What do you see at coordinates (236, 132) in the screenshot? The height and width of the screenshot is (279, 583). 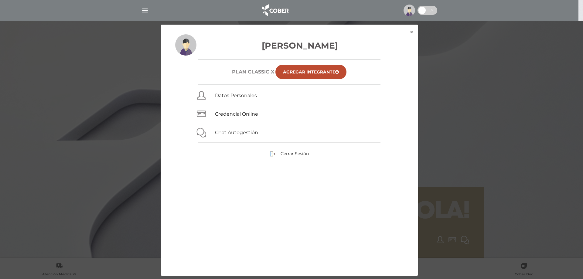 I see `a: Chat Autogestión` at bounding box center [236, 132].